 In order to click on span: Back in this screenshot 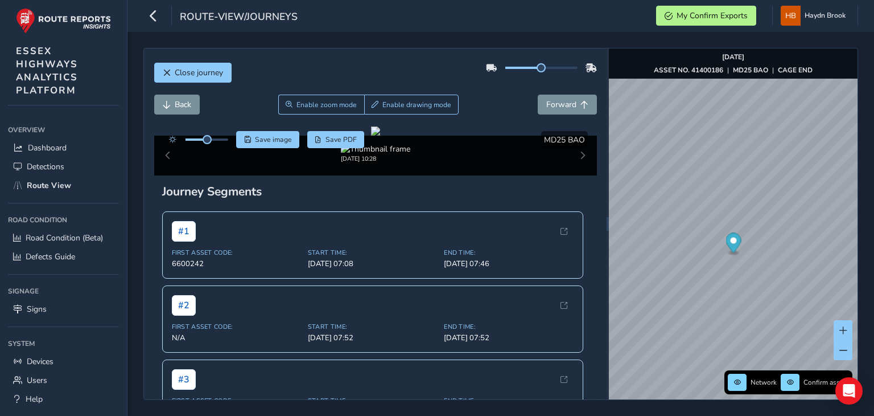, I will do `click(183, 104)`.